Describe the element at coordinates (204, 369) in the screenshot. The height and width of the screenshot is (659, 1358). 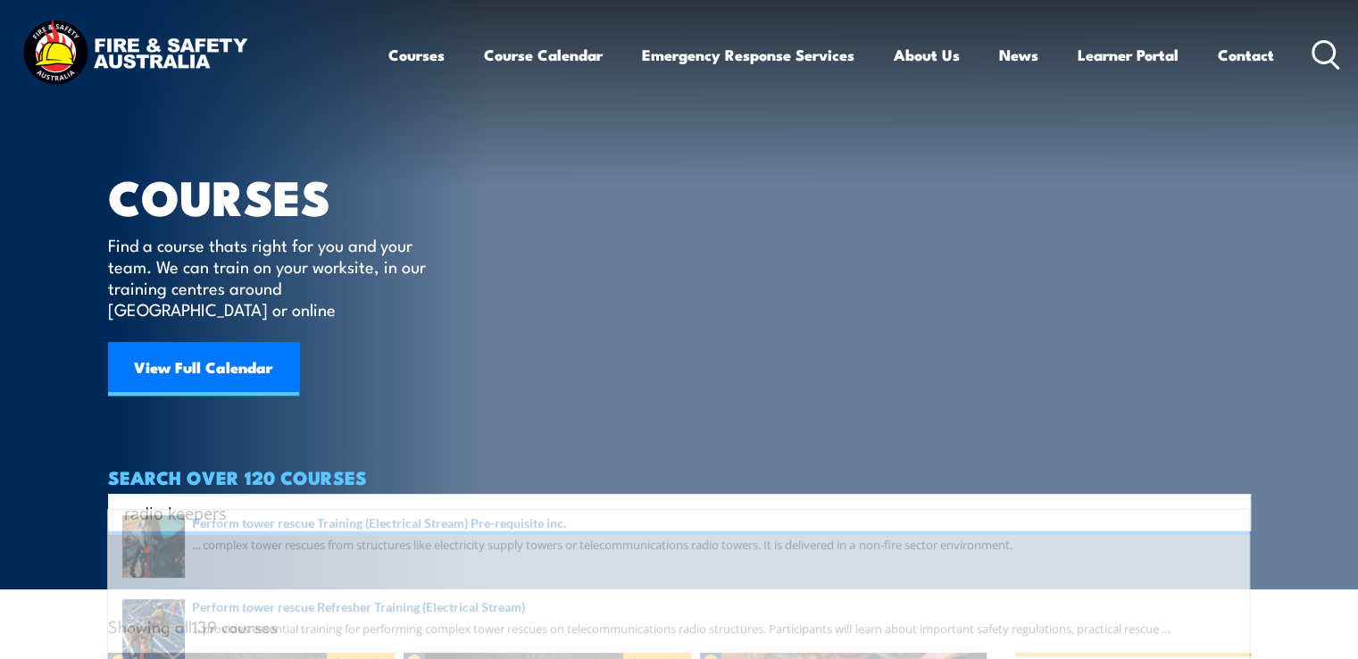
I see `a: View Full Calendar` at that location.